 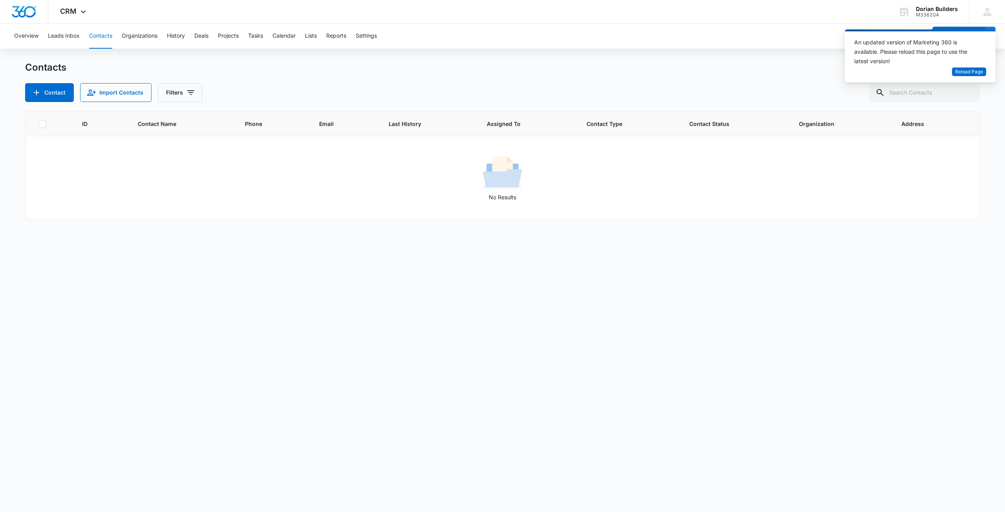 What do you see at coordinates (929, 124) in the screenshot?
I see `span: Address` at bounding box center [929, 124].